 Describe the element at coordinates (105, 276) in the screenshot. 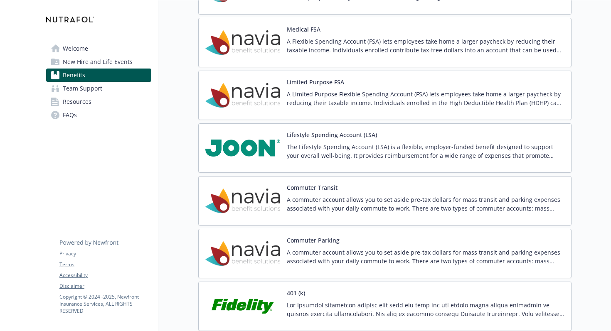

I see `a: Accessibility` at that location.